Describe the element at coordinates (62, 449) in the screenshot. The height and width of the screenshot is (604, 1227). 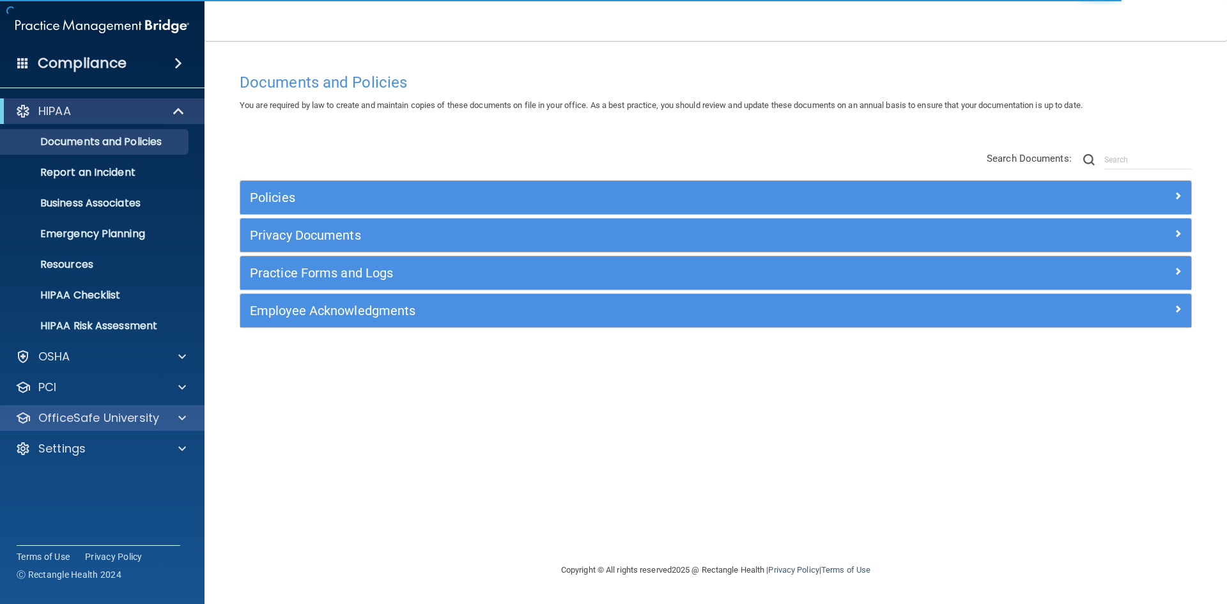
I see `p: Settings` at that location.